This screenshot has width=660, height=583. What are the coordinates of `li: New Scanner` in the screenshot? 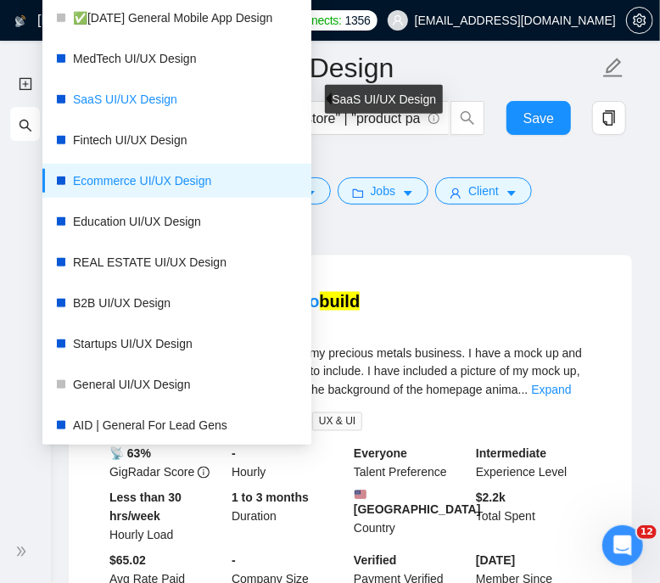 It's located at (25, 83).